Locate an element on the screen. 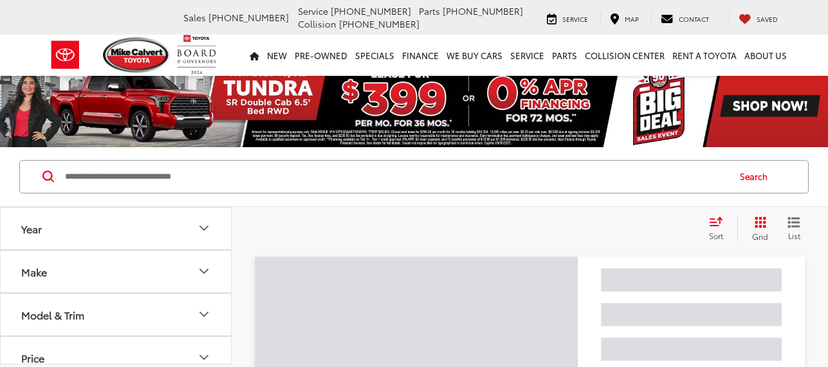 This screenshot has height=367, width=828. button: List View is located at coordinates (793, 229).